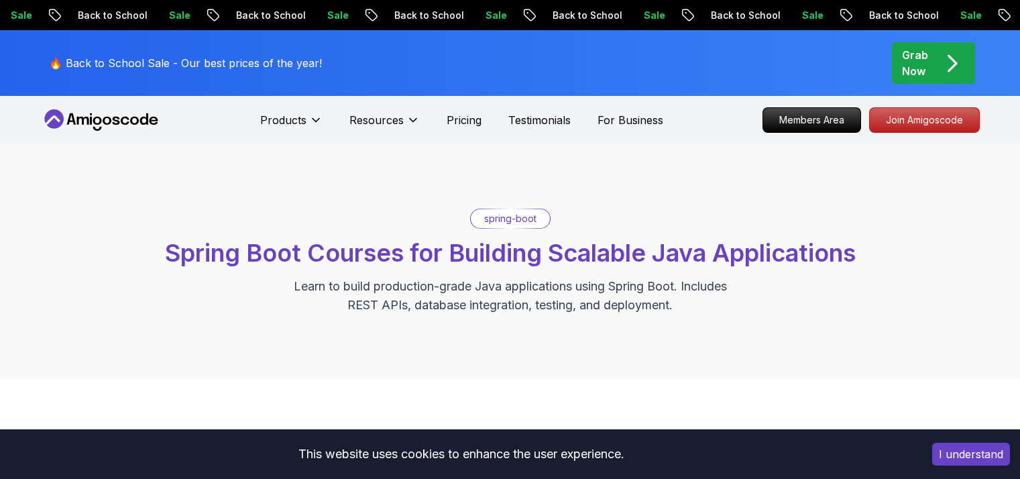 The height and width of the screenshot is (479, 1020). Describe the element at coordinates (812, 120) in the screenshot. I see `a: Members Area` at that location.